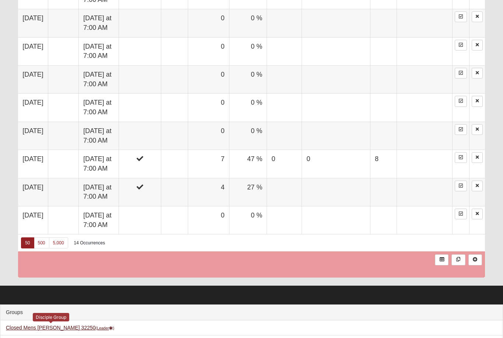 The image size is (503, 338). I want to click on td: 27 %, so click(248, 192).